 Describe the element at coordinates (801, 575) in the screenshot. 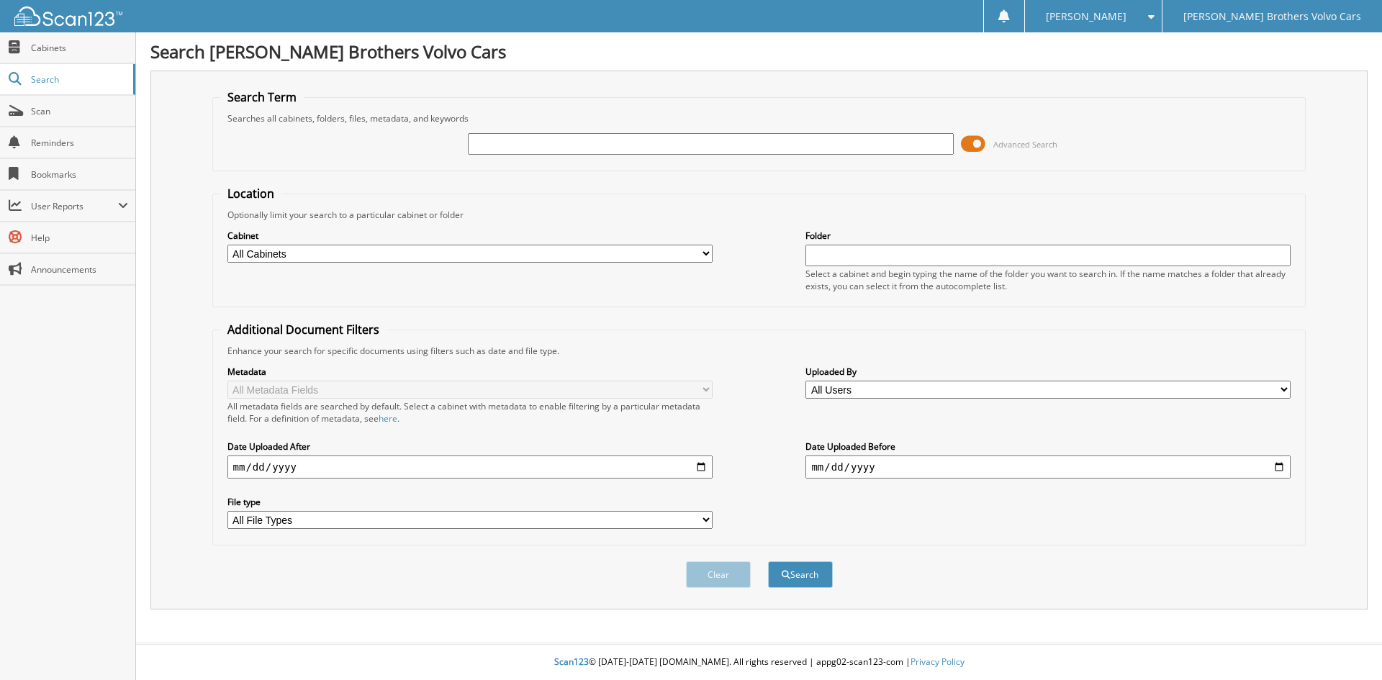

I see `button: Search` at that location.